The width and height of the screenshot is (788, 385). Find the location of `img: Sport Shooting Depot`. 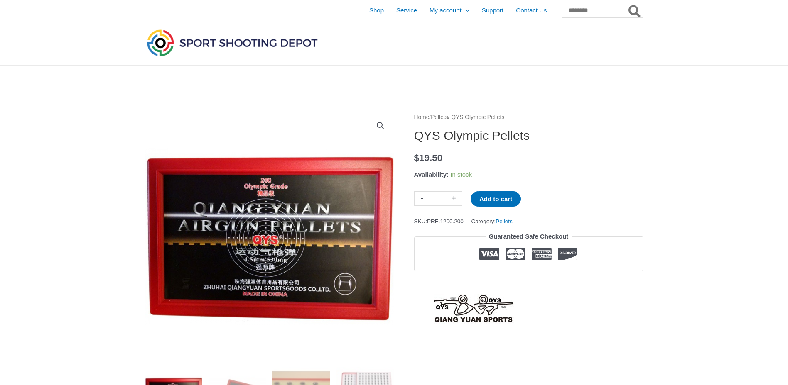

img: Sport Shooting Depot is located at coordinates (232, 43).